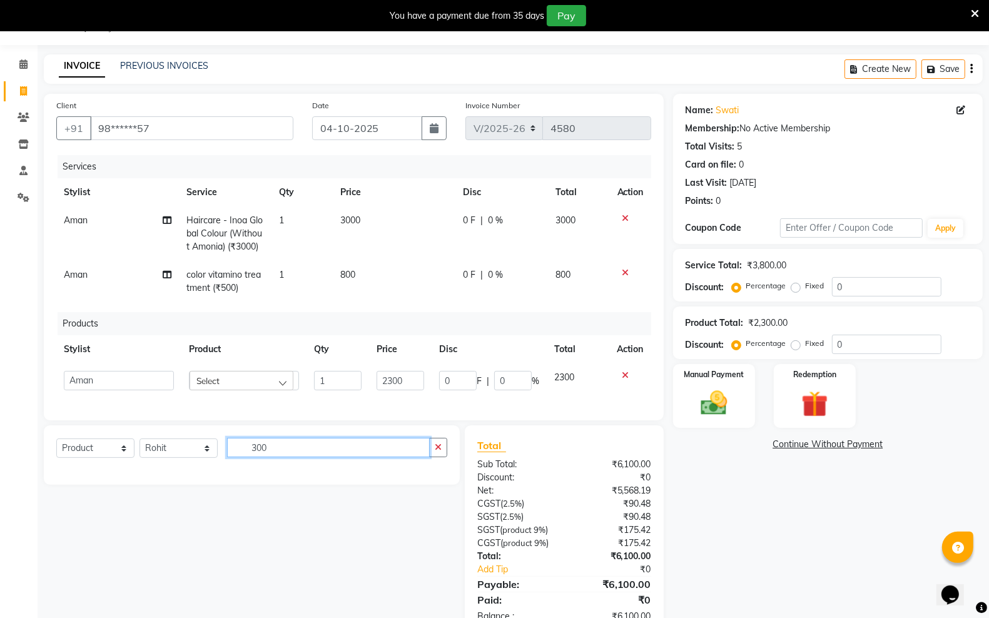 Image resolution: width=989 pixels, height=618 pixels. What do you see at coordinates (814, 375) in the screenshot?
I see `label: Redemption` at bounding box center [814, 375].